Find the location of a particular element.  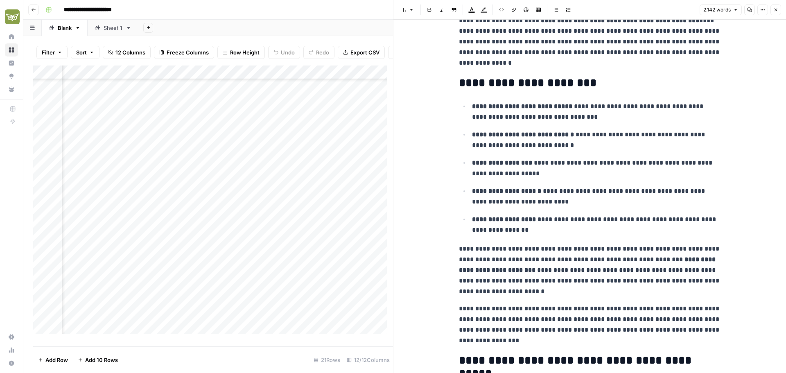

button: Row Height is located at coordinates (241, 52).